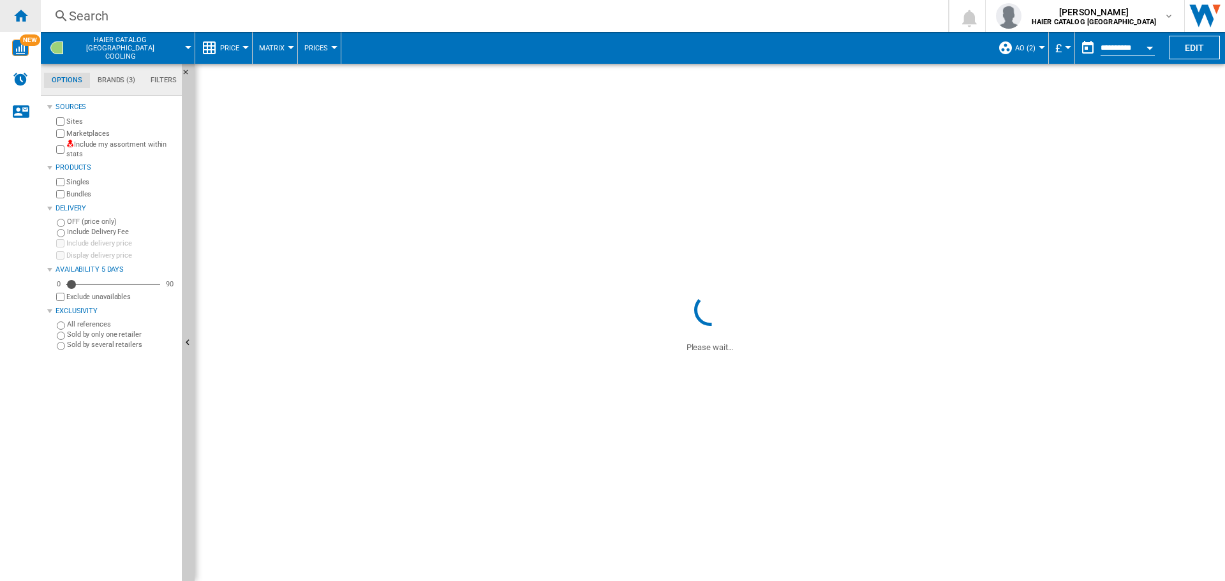  Describe the element at coordinates (121, 297) in the screenshot. I see `label: Exclude unavailables` at that location.